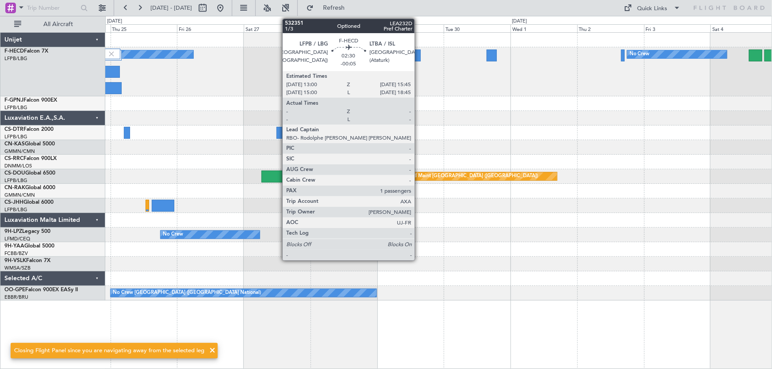 Image resolution: width=772 pixels, height=369 pixels. I want to click on a: LFMD/CEQ, so click(17, 239).